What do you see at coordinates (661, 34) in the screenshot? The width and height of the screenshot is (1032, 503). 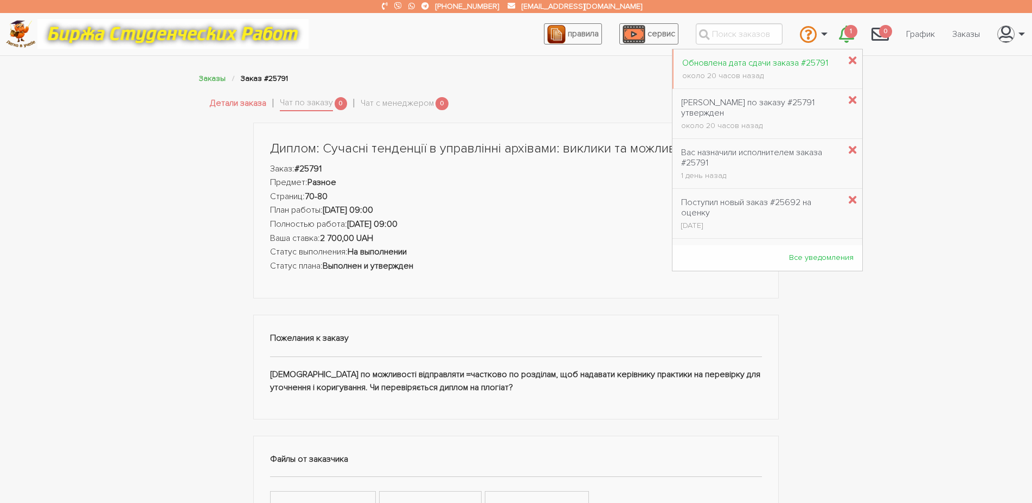 I see `span: сервис` at bounding box center [661, 34].